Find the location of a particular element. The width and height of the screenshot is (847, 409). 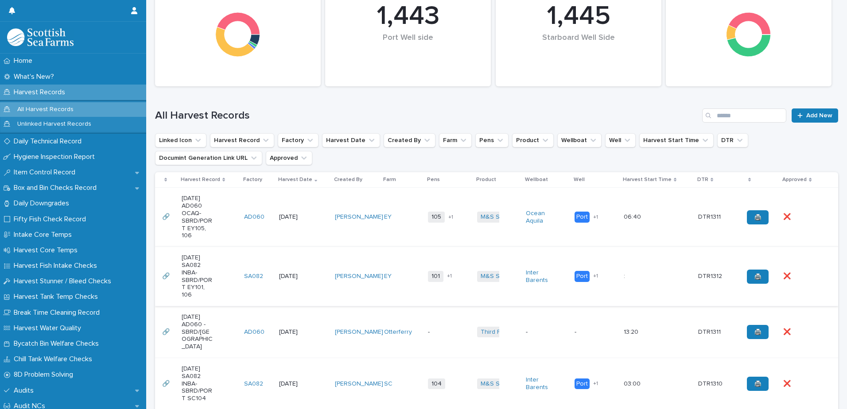

button: Harvest Record is located at coordinates (242, 140).